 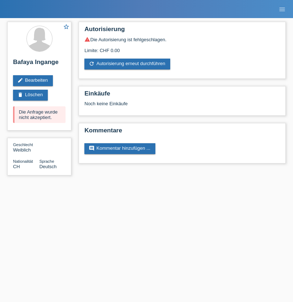 What do you see at coordinates (92, 148) in the screenshot?
I see `i: comment` at bounding box center [92, 148].